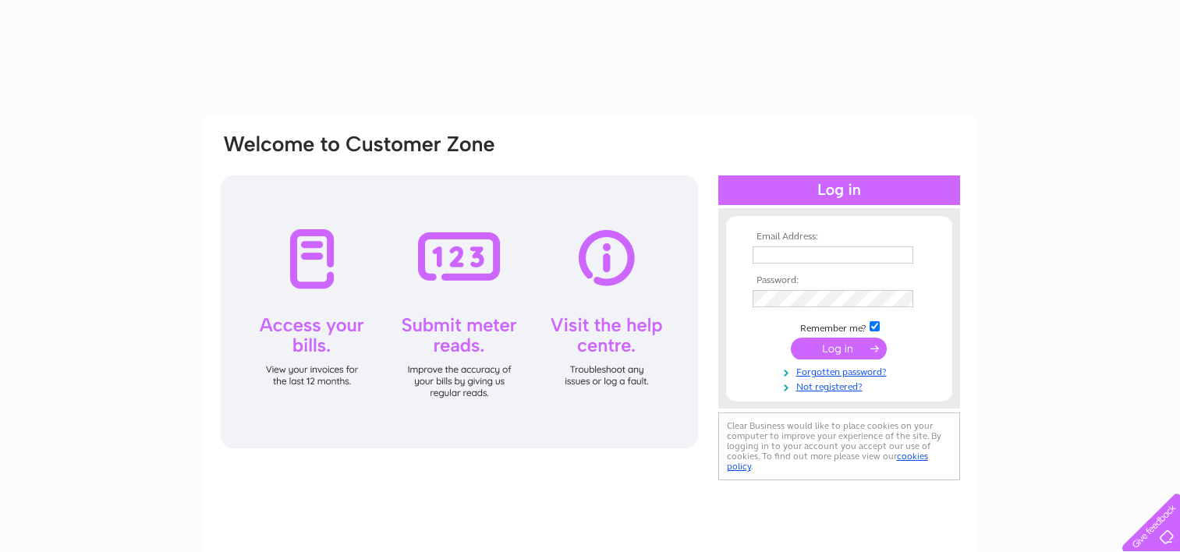  I want to click on input: Submit, so click(838, 348).